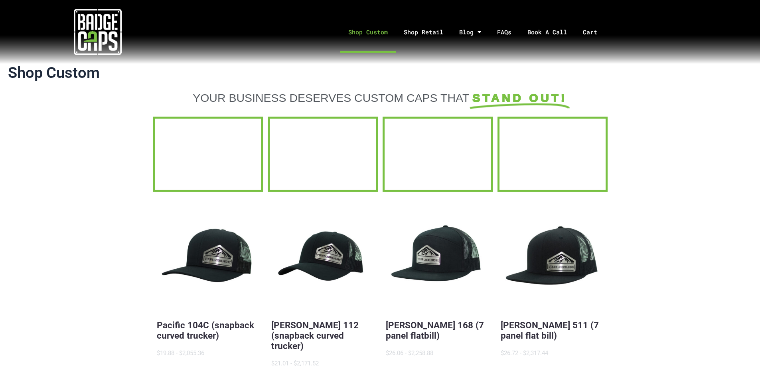 The image size is (760, 367). I want to click on button: BadgeCaps - Richardson 112, so click(322, 258).